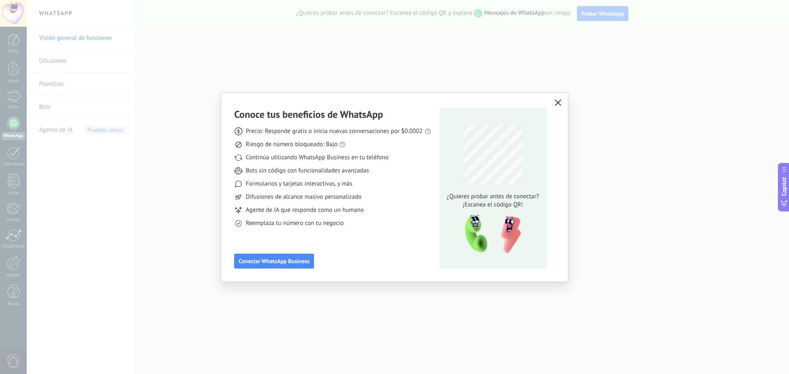  I want to click on span: Conectar WhatsApp Business, so click(274, 261).